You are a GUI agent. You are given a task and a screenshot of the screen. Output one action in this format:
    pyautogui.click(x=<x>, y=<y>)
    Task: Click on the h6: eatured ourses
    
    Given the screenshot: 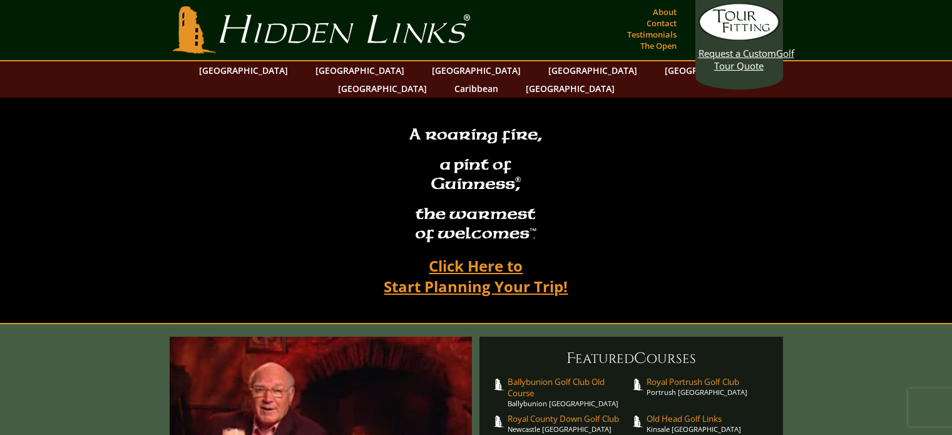 What is the action you would take?
    pyautogui.click(x=631, y=358)
    